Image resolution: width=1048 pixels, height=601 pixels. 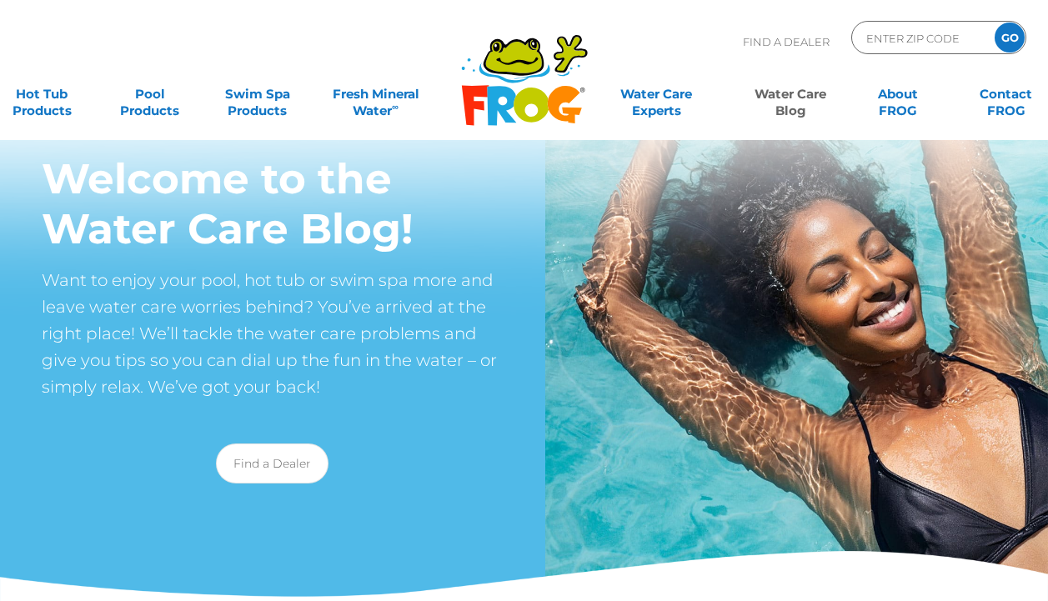 What do you see at coordinates (149, 94) in the screenshot?
I see `a: PoolProducts` at bounding box center [149, 94].